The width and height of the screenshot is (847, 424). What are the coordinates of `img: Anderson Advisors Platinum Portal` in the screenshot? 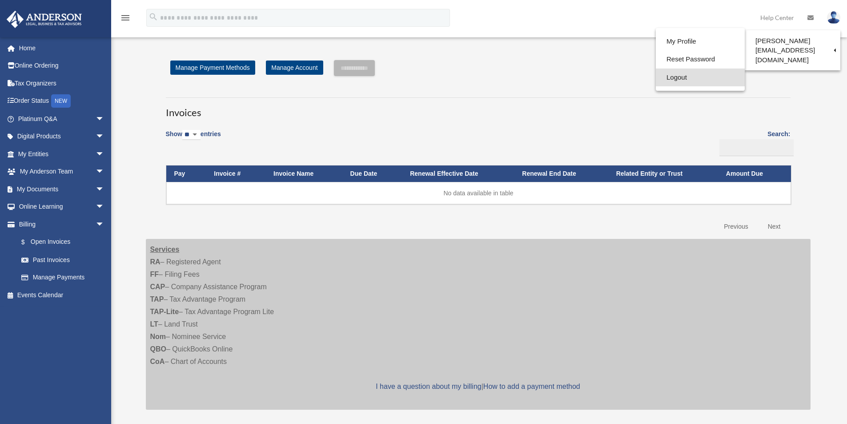 It's located at (44, 19).